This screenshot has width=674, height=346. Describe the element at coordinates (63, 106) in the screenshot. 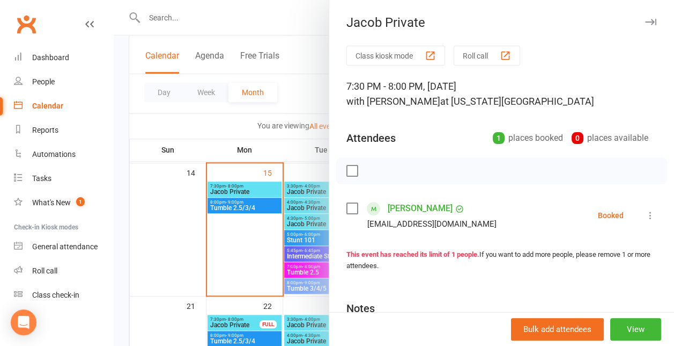

I see `a: Calendar` at that location.